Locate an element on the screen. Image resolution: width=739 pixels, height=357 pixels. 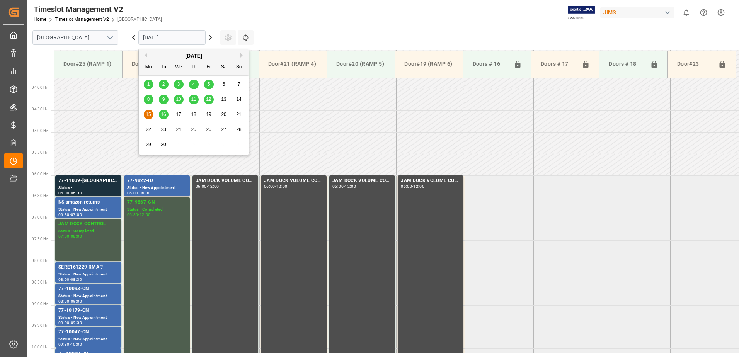
span: 06:30 Hr is located at coordinates (39, 196).